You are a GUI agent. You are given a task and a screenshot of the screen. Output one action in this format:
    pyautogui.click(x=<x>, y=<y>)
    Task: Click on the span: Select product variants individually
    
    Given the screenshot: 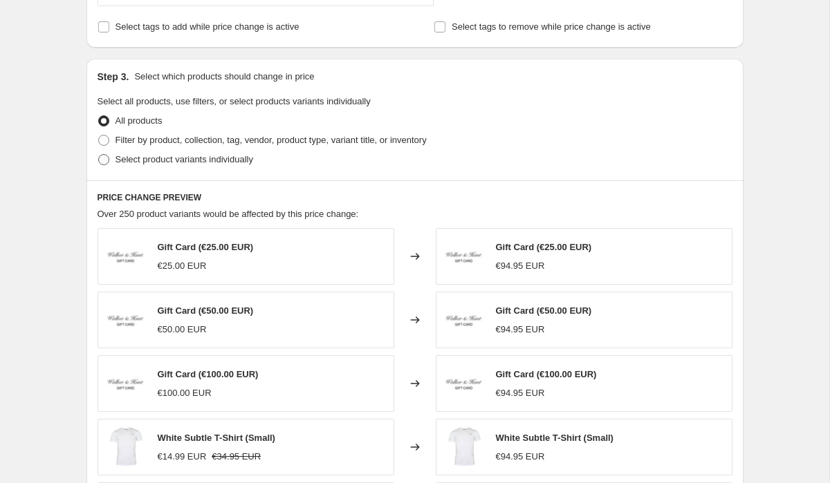 What is the action you would take?
    pyautogui.click(x=184, y=159)
    